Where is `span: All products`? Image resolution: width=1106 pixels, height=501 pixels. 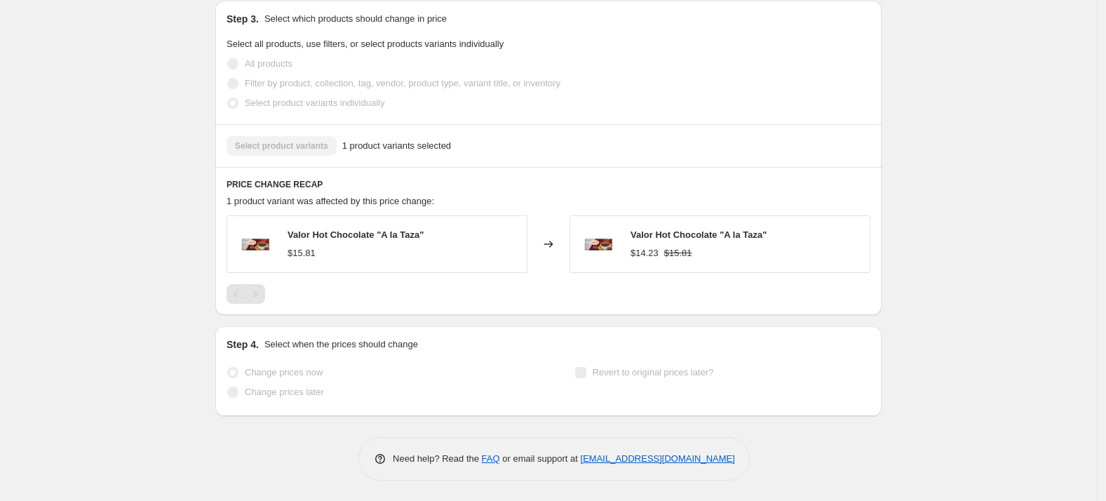
span: All products is located at coordinates (269, 63).